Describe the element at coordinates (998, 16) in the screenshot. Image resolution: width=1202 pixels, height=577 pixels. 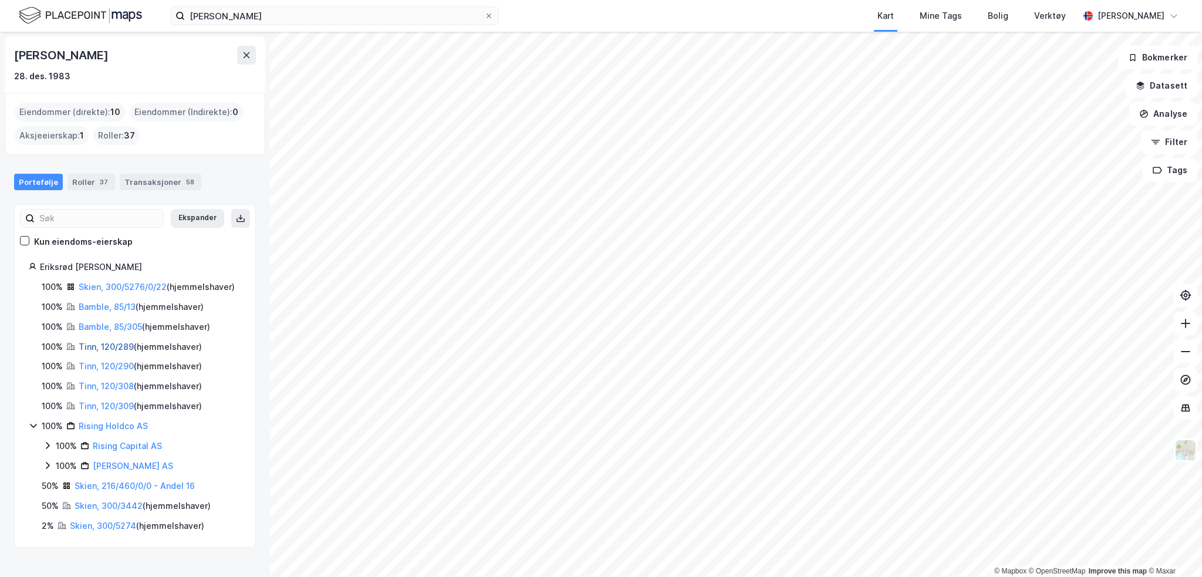
I see `div: Bolig` at that location.